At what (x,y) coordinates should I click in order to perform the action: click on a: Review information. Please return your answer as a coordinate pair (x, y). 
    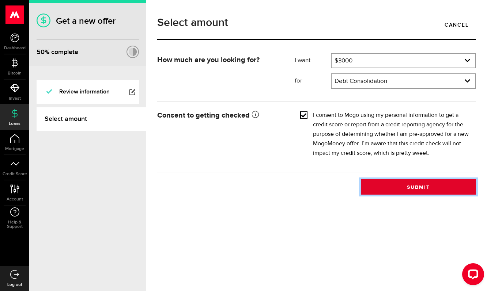
    Looking at the image, I should click on (88, 92).